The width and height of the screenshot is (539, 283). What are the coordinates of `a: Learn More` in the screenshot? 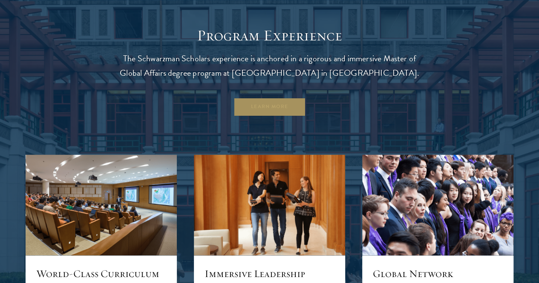 It's located at (269, 107).